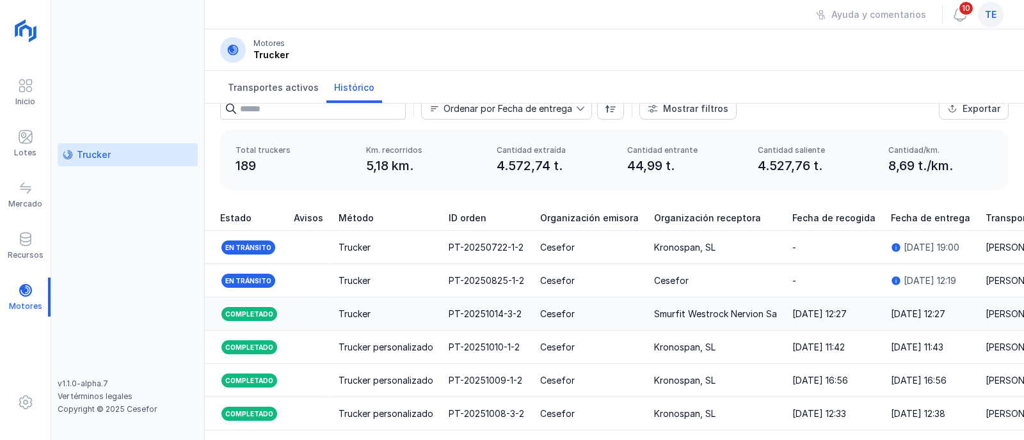  What do you see at coordinates (685, 166) in the screenshot?
I see `div: 44,99 t.` at bounding box center [685, 166].